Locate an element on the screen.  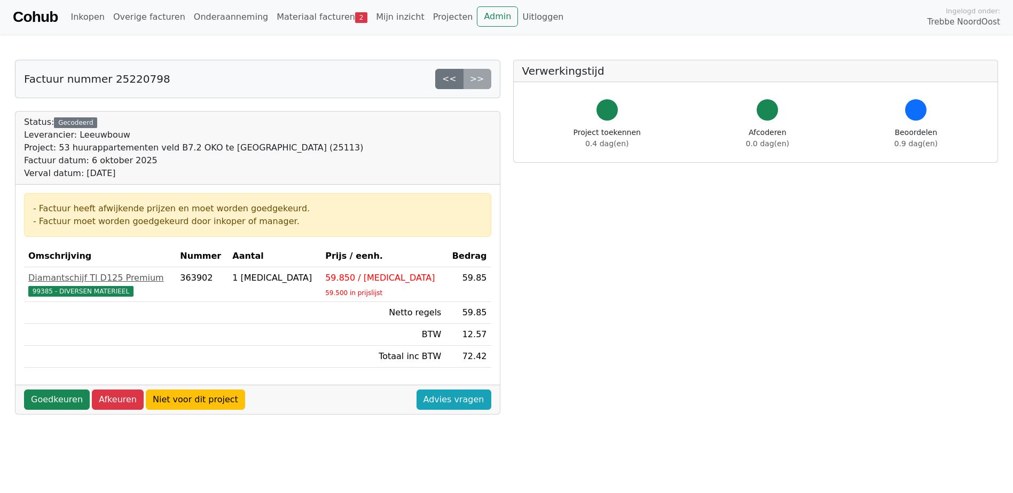
th: Bedrag is located at coordinates (468, 256).